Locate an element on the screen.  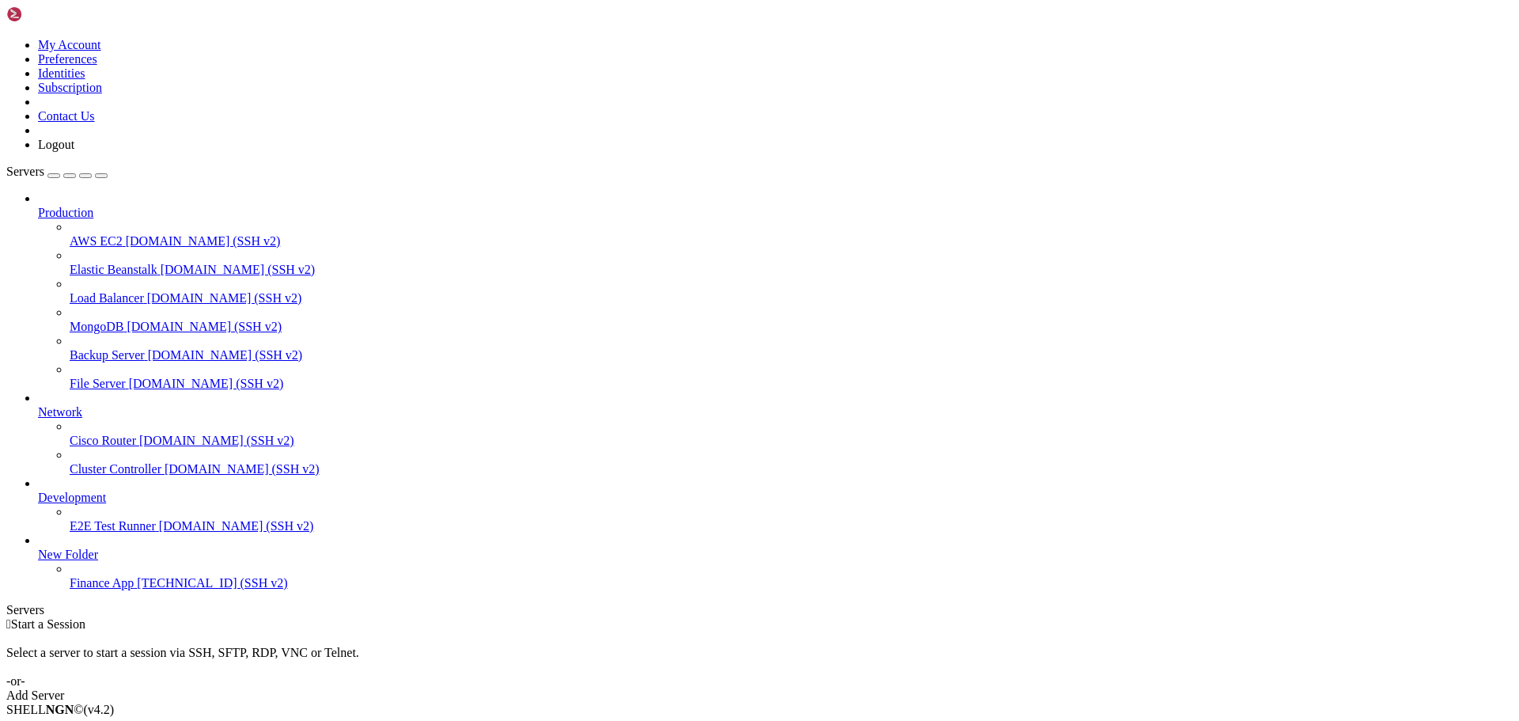
li: Network is located at coordinates (775, 434).